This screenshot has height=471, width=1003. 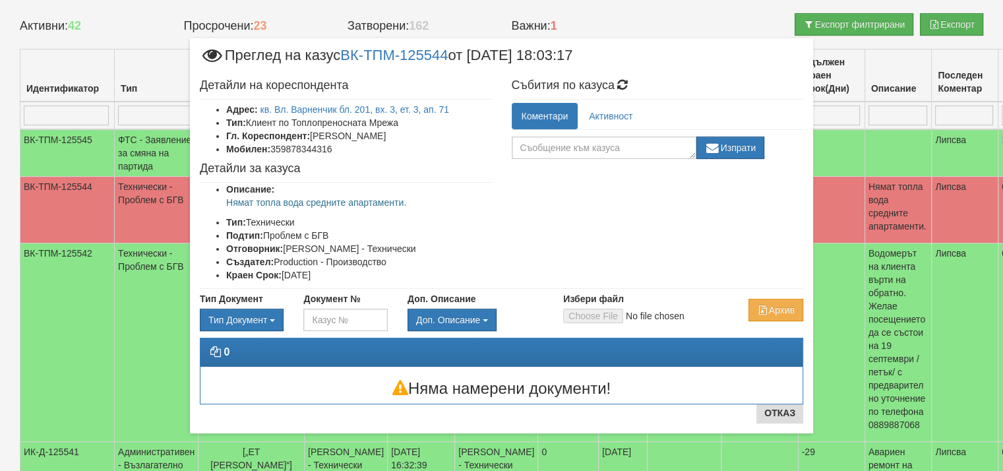 I want to click on b: Адрес:, so click(x=242, y=110).